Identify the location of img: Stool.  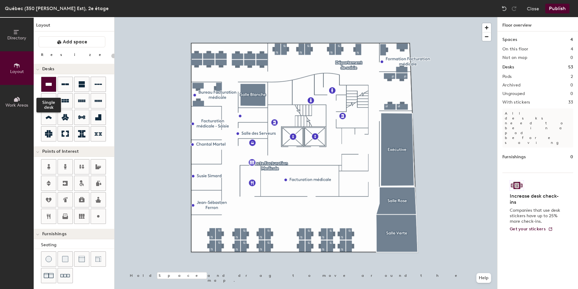
(49, 259).